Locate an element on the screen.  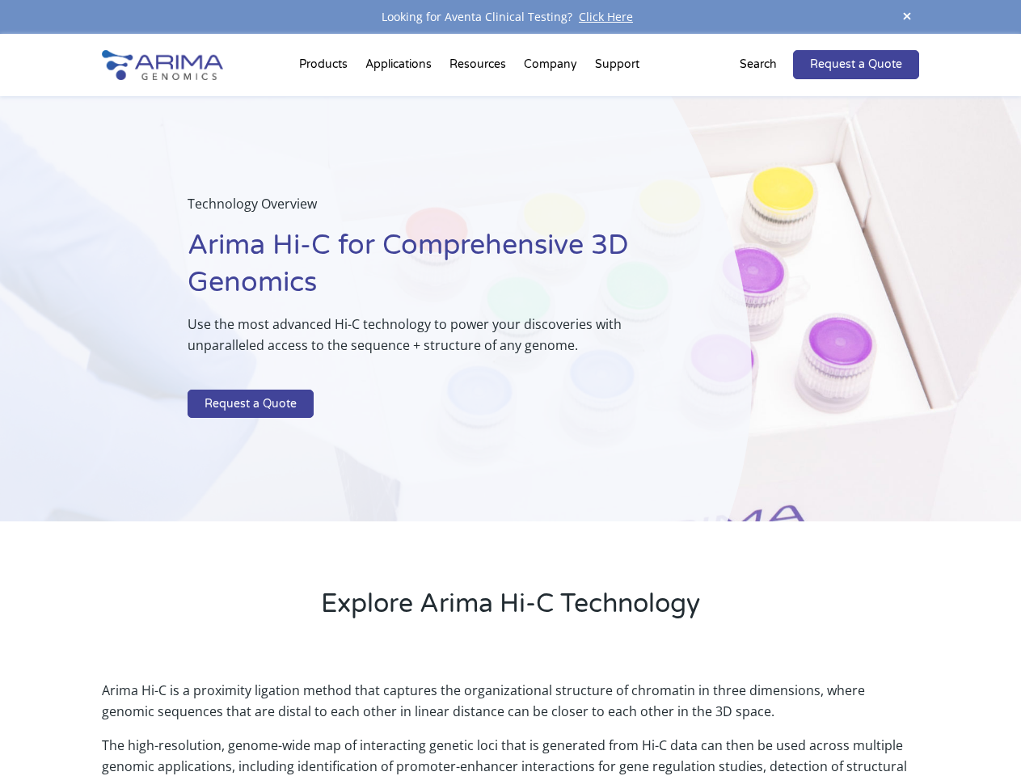
p: Use the most advanced Hi-C technology to power your discoveries with unparalleled access to the s... is located at coordinates (429, 341).